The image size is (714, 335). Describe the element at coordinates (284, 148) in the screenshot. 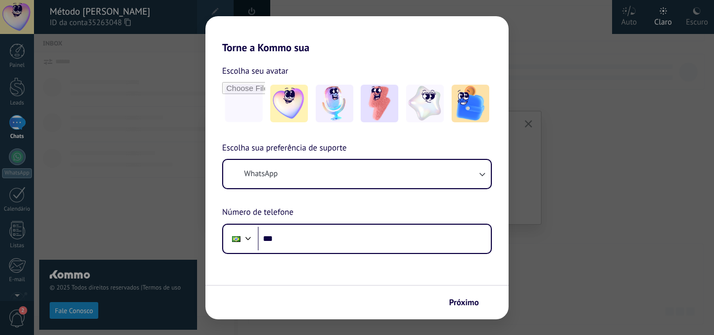

I see `span: Escolha sua preferência de suporte` at that location.